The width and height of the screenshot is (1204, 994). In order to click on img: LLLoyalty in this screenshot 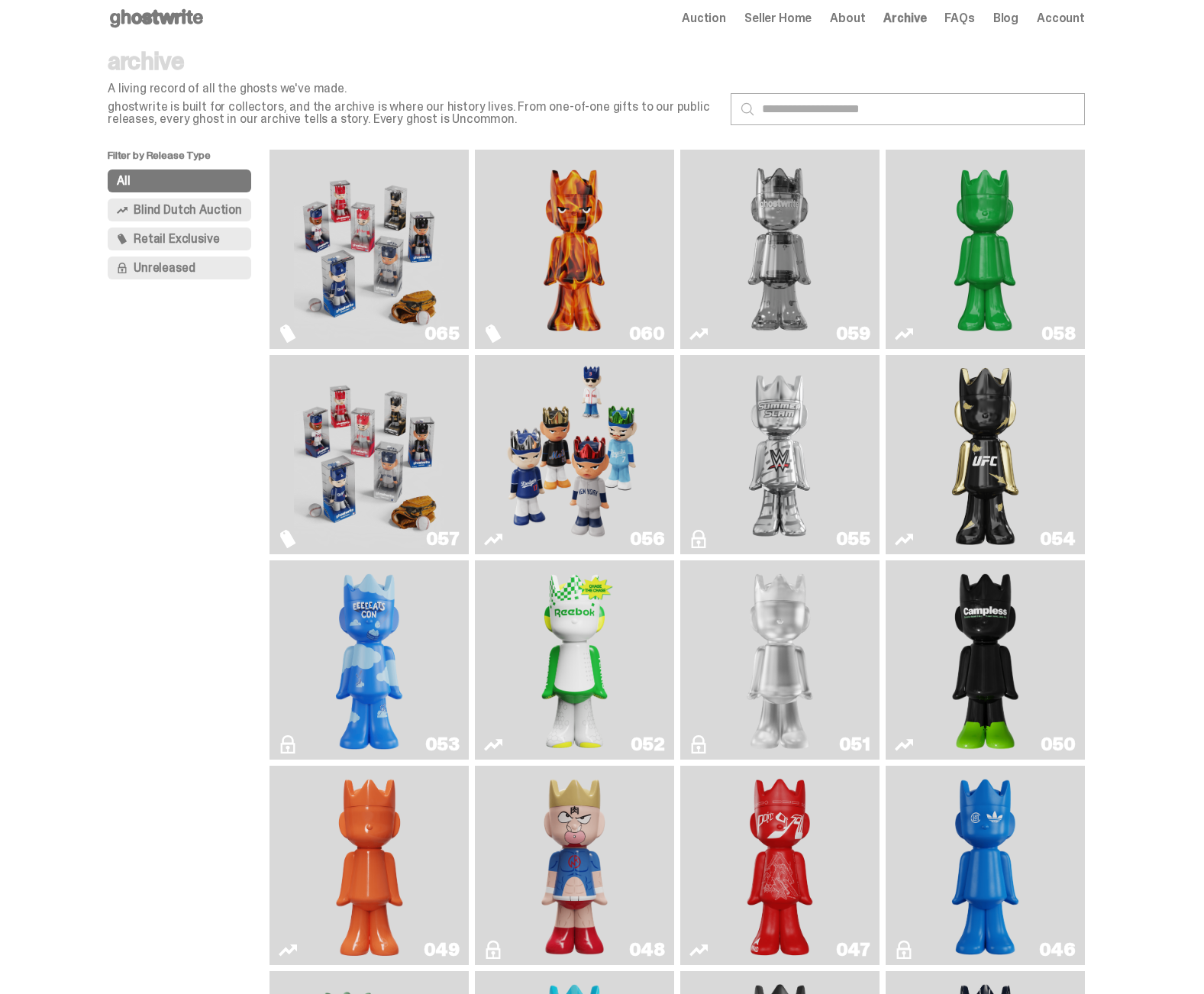, I will do `click(781, 659)`.